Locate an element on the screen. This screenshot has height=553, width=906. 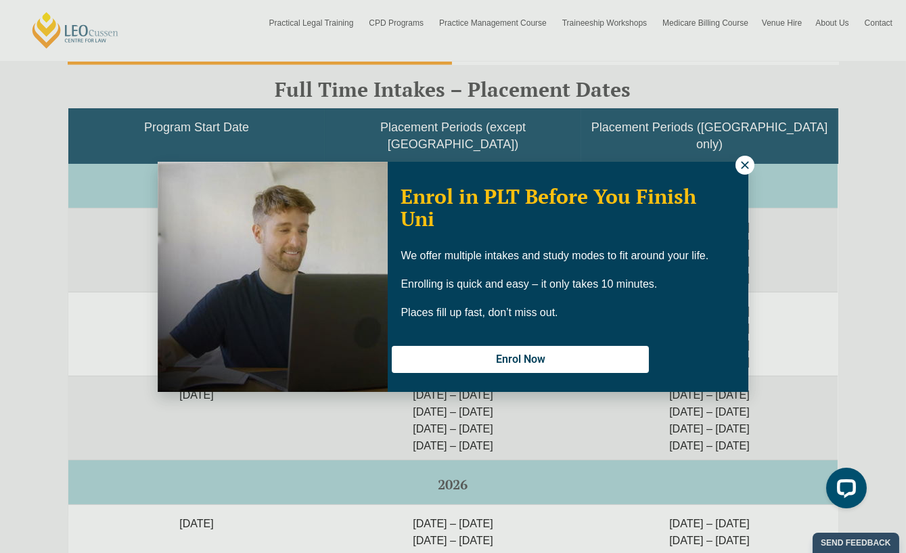
img: Woman in yellow blouse holding folders looking to the right and smiling is located at coordinates (273, 277).